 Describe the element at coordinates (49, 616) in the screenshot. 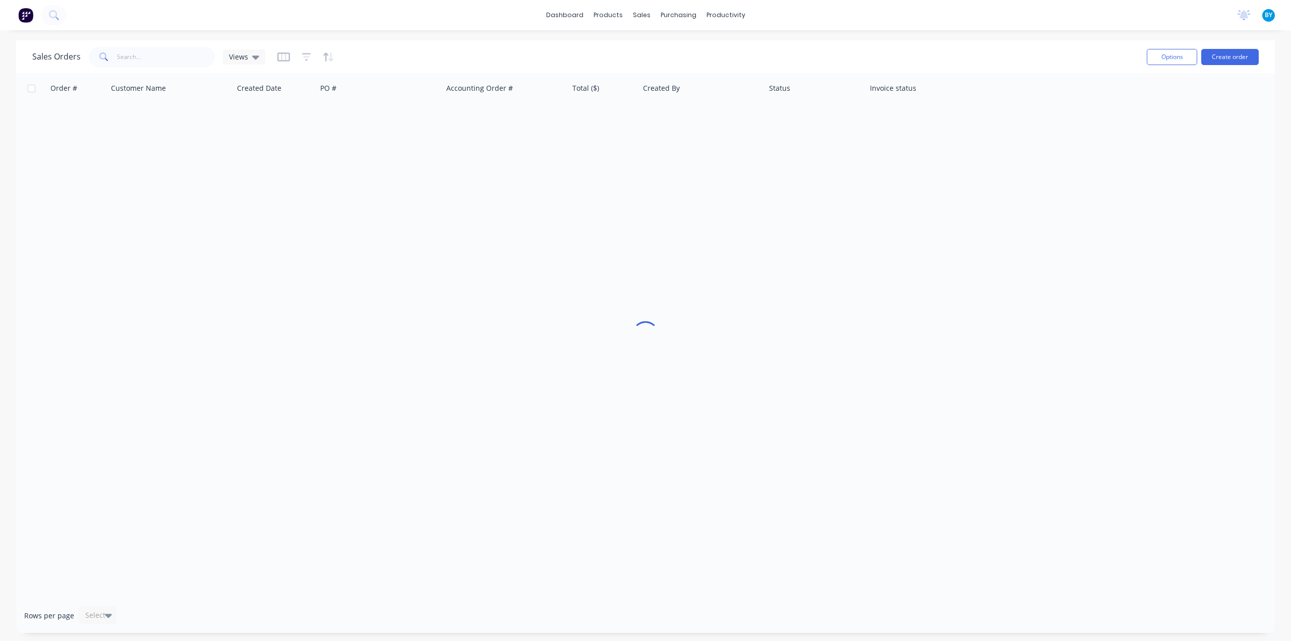

I see `span: Rows per page` at that location.